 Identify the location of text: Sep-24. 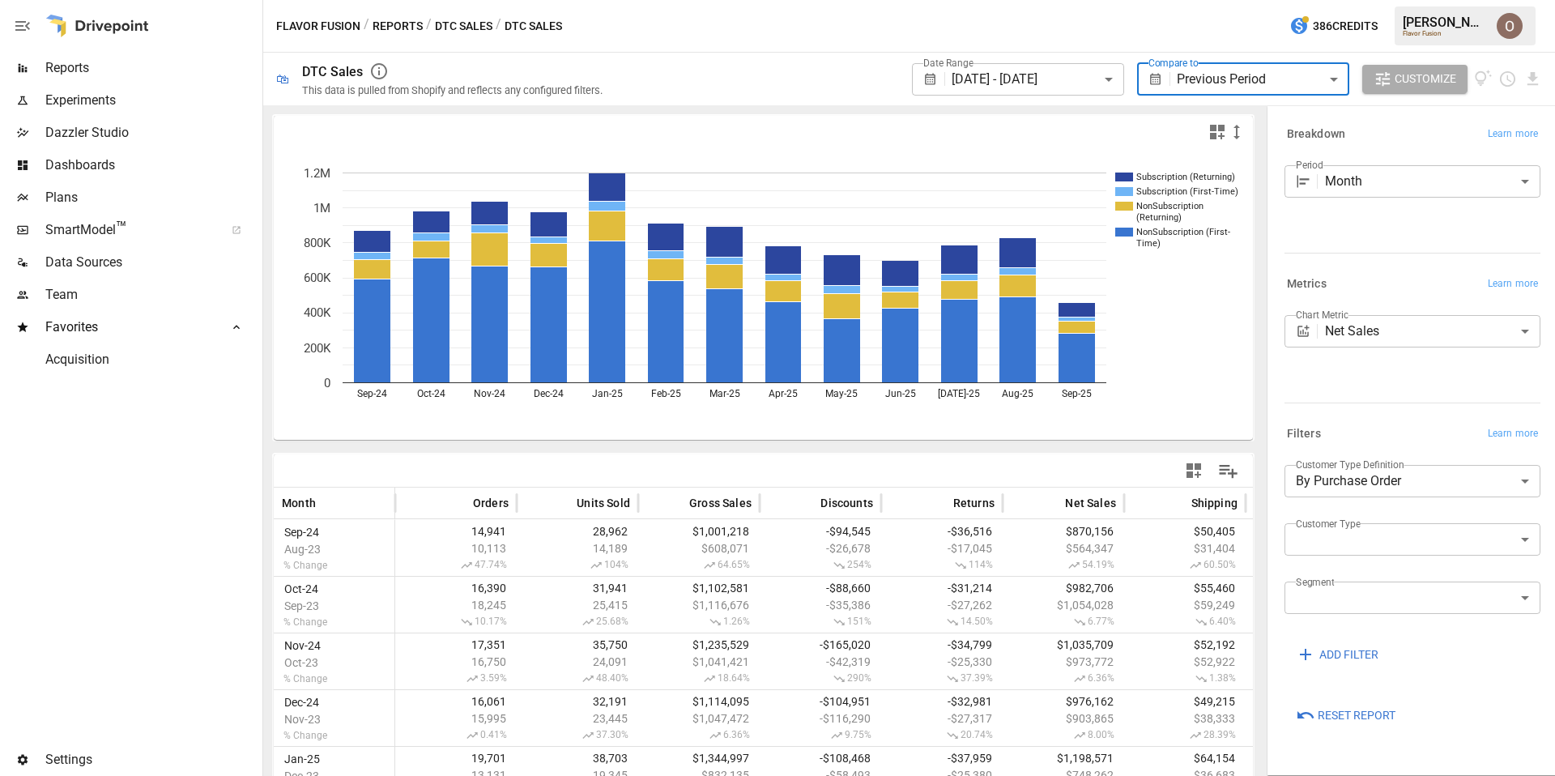
(372, 394).